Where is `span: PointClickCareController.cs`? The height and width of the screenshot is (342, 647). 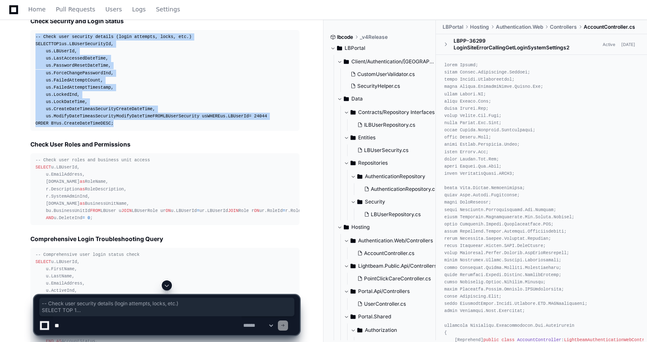
span: PointClickCareController.cs is located at coordinates (398, 279).